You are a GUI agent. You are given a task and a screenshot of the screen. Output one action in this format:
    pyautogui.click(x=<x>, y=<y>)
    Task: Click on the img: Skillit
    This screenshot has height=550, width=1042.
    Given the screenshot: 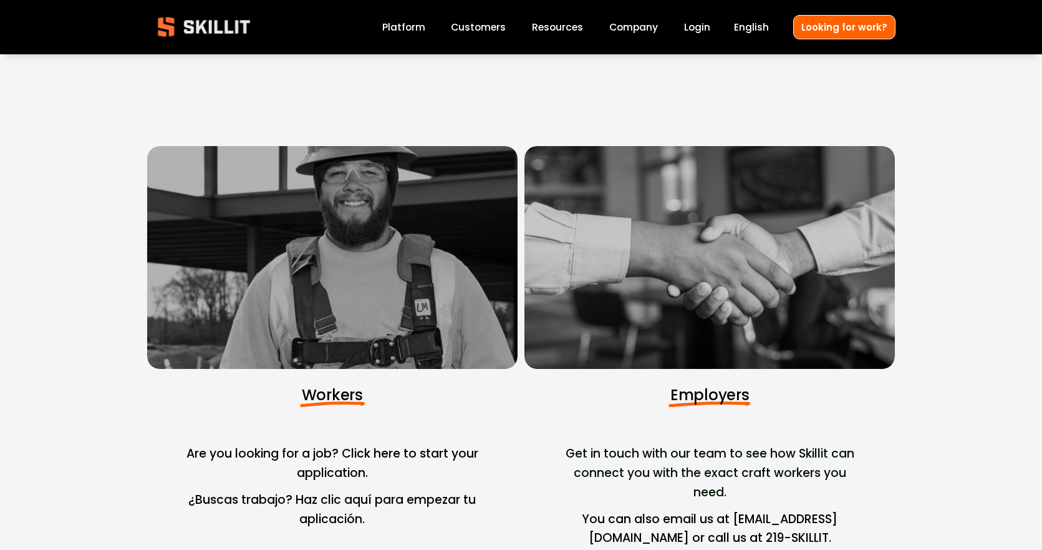 What is the action you would take?
    pyautogui.click(x=204, y=27)
    